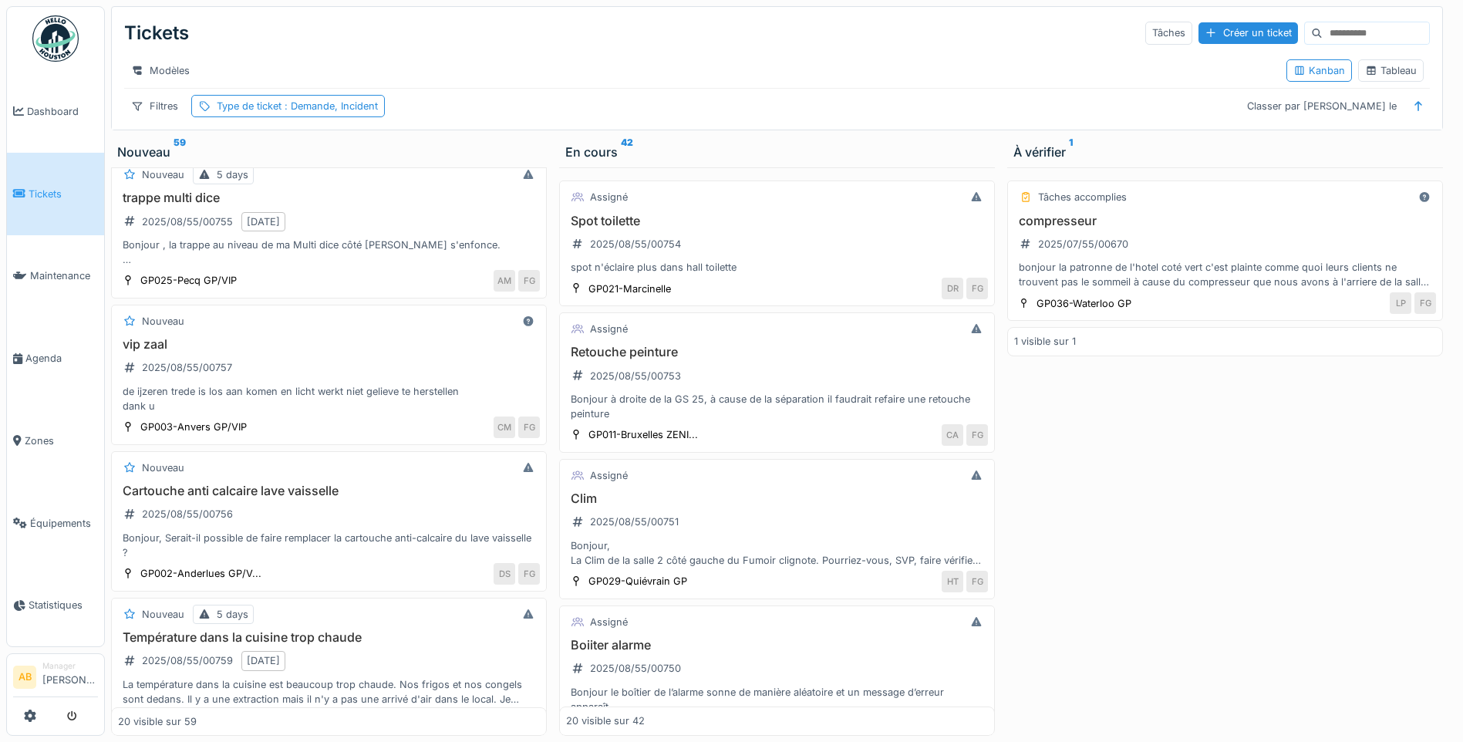 The image size is (1463, 742). What do you see at coordinates (56, 39) in the screenshot?
I see `img: Badge_color-CXgf-gQk.svg` at bounding box center [56, 39].